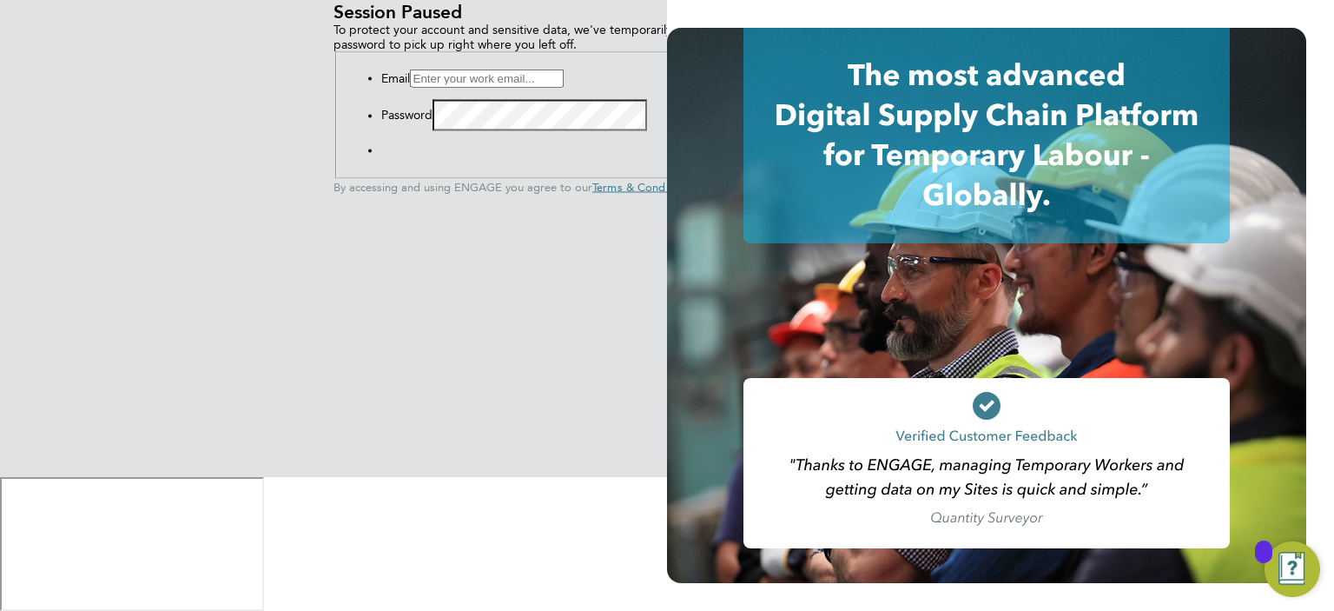  Describe the element at coordinates (1292, 569) in the screenshot. I see `button: Open Resource Center, 10 new notifications` at that location.